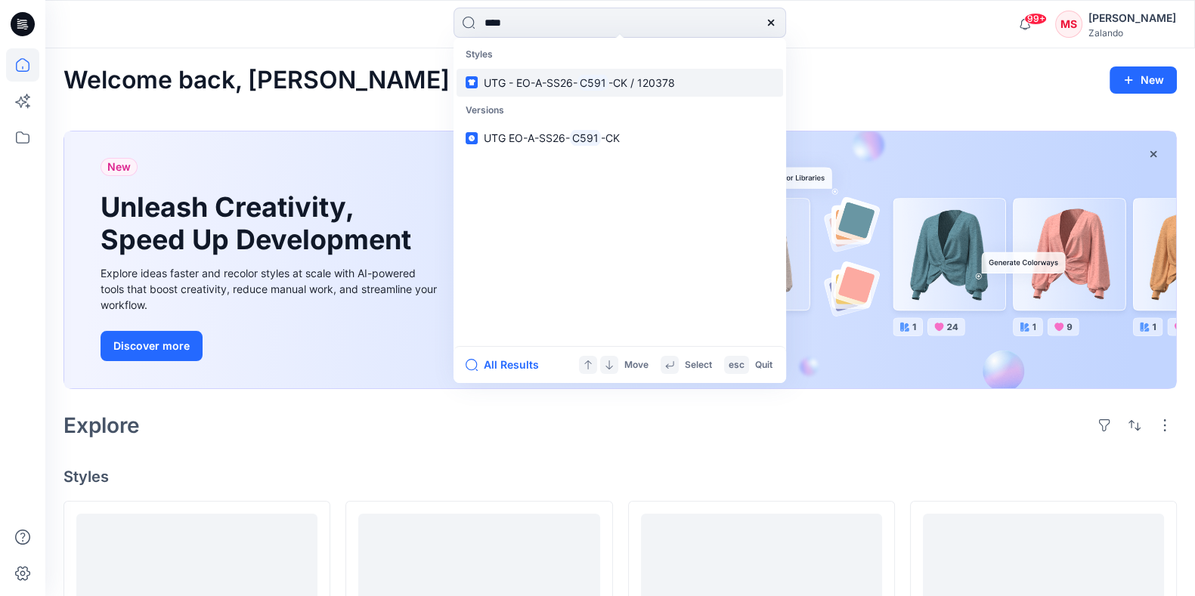  I want to click on button: All Results, so click(507, 365).